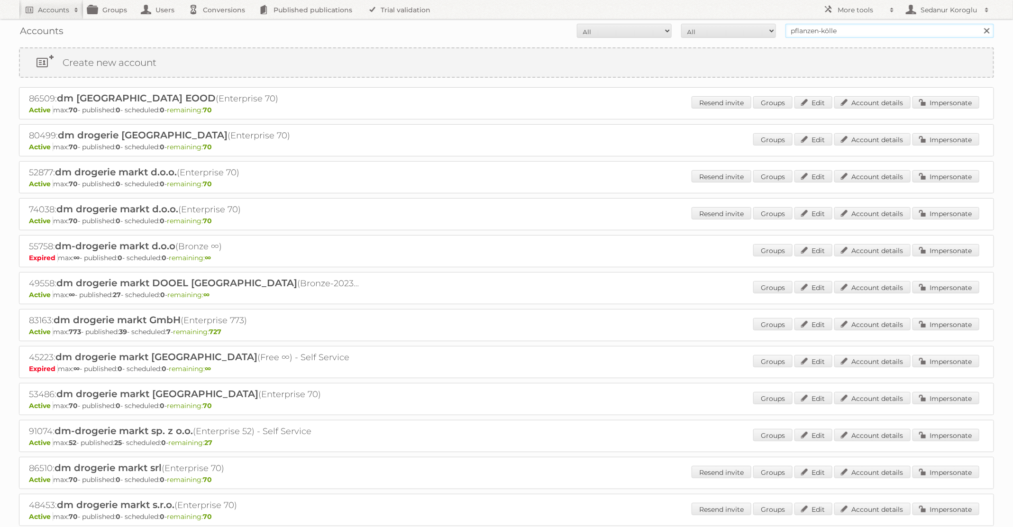 The image size is (1013, 527). What do you see at coordinates (195, 209) in the screenshot?
I see `h2: 74038: (Enterprise 70)` at bounding box center [195, 209].